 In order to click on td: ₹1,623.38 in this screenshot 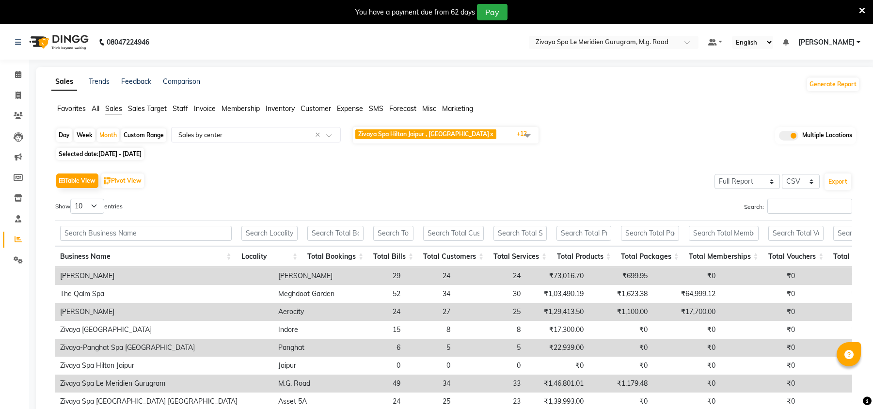, I will do `click(620, 294)`.